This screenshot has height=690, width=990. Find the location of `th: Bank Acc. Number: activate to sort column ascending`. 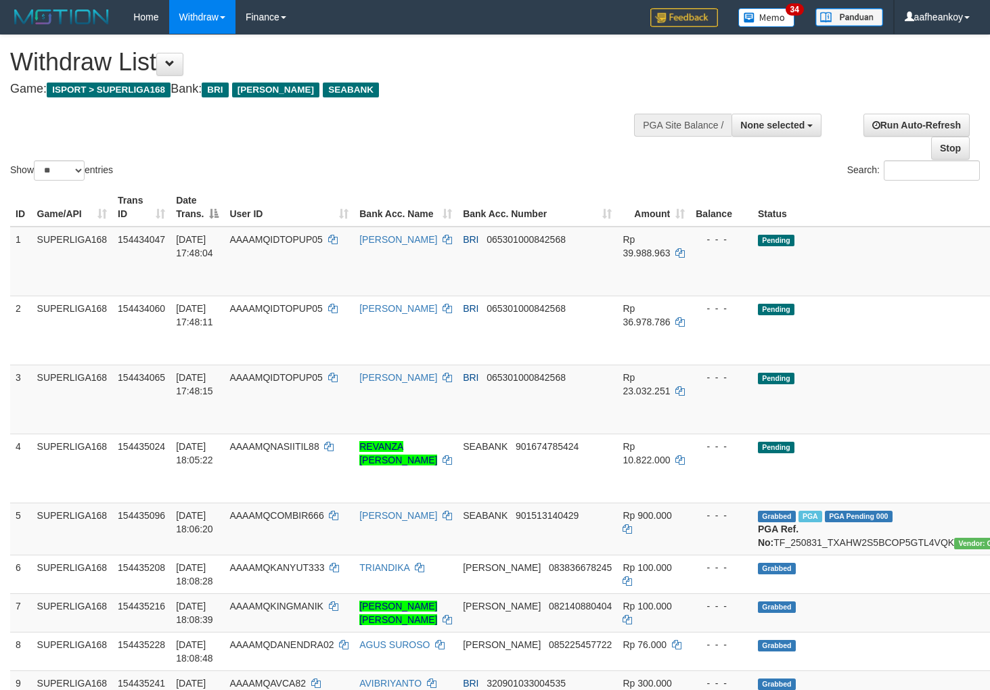

th: Bank Acc. Number: activate to sort column ascending is located at coordinates (538, 207).